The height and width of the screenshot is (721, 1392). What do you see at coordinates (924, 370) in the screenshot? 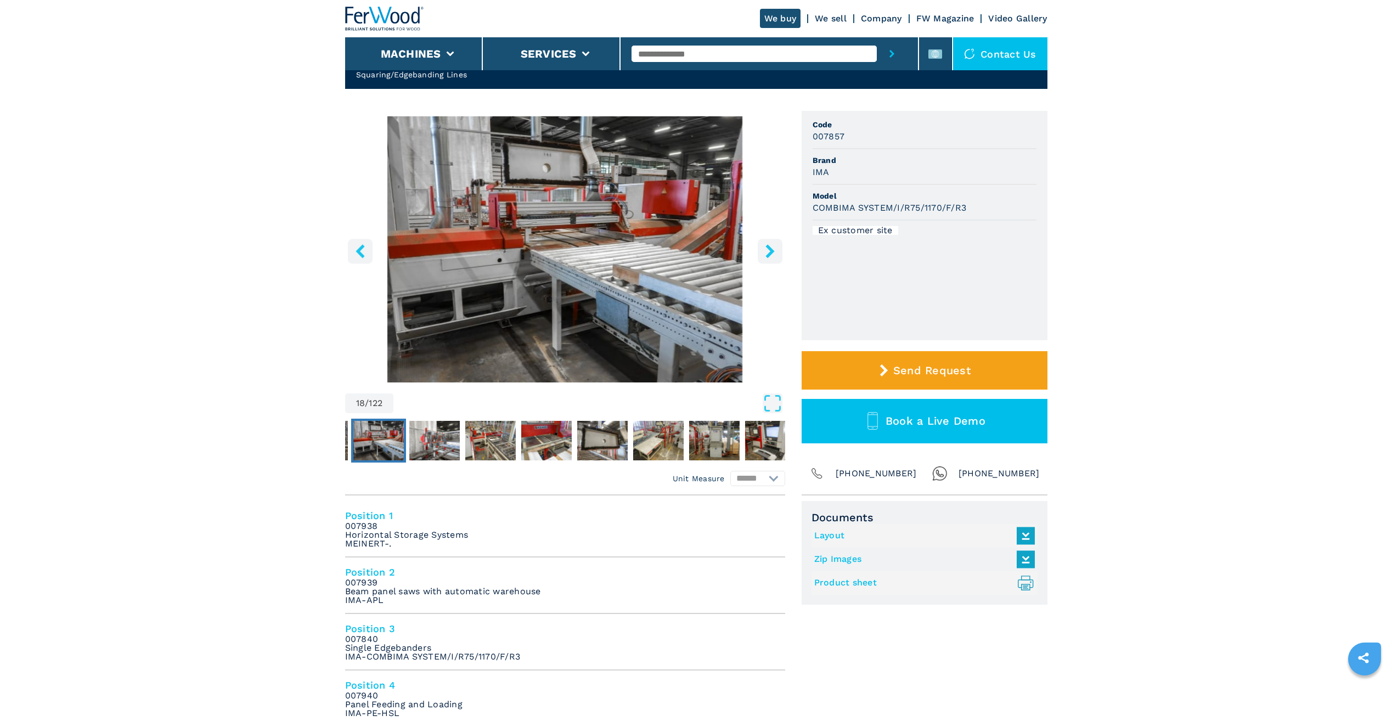
I see `button: Send Request` at bounding box center [924, 370].